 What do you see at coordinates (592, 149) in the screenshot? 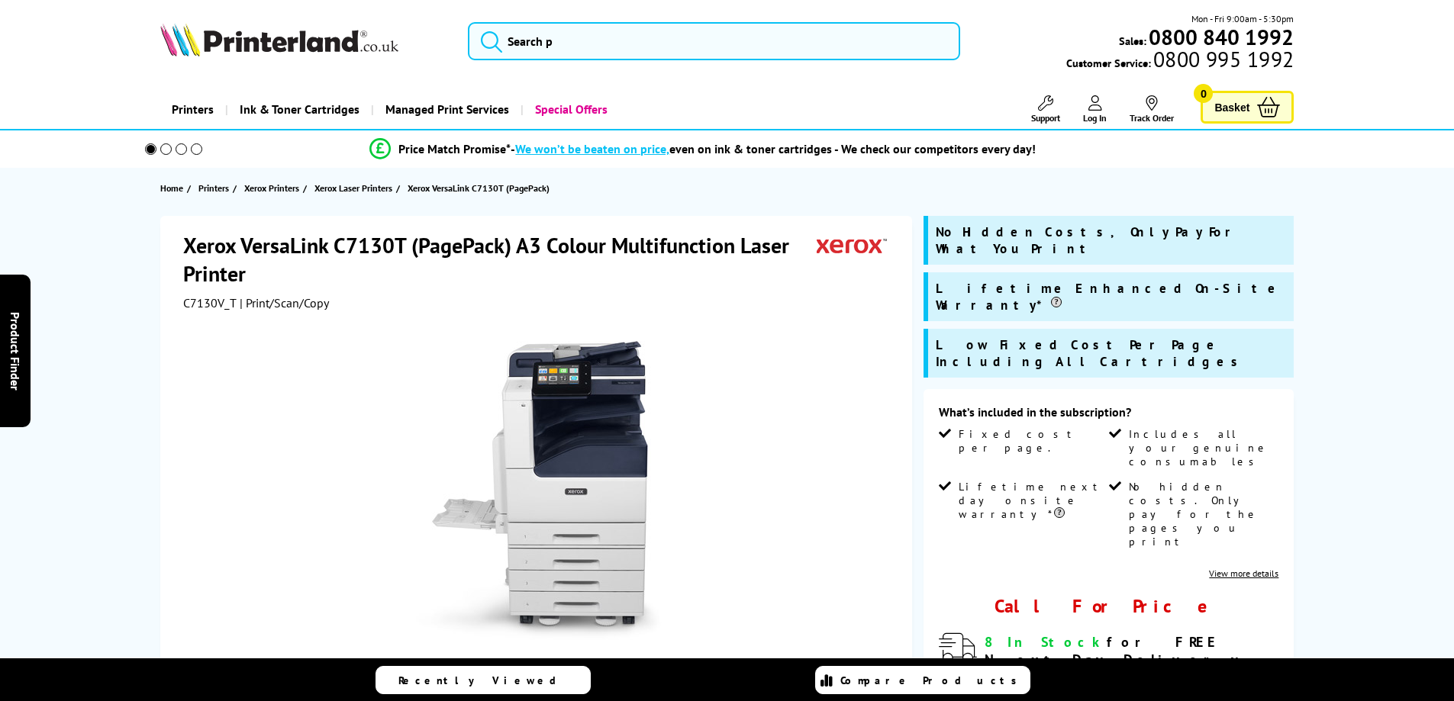
I see `span: We won’t be beaten on price,` at bounding box center [592, 149].